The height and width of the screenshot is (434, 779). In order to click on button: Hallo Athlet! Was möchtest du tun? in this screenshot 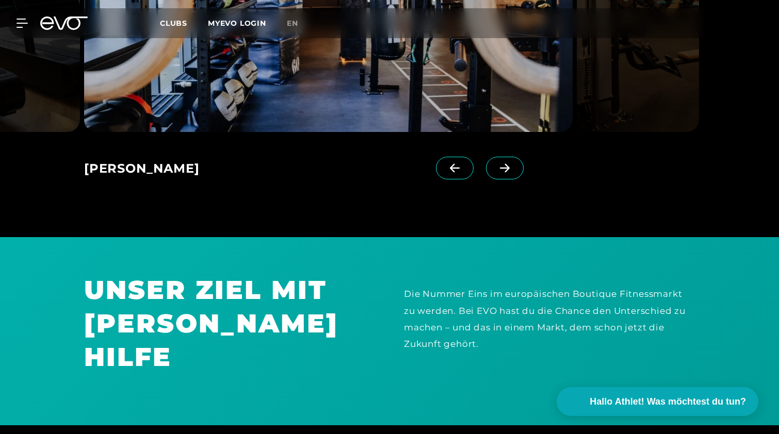, I will do `click(657, 402)`.